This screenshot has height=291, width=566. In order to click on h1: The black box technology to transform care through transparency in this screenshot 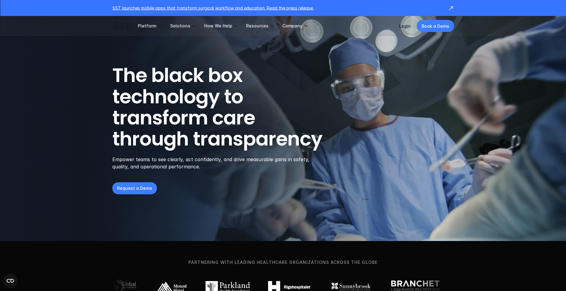, I will do `click(232, 107)`.